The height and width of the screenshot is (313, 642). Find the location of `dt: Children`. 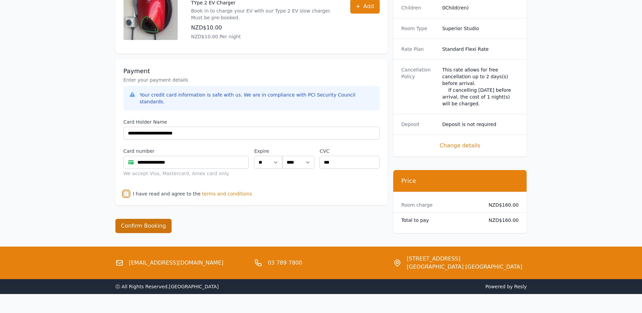

dt: Children is located at coordinates (419, 8).